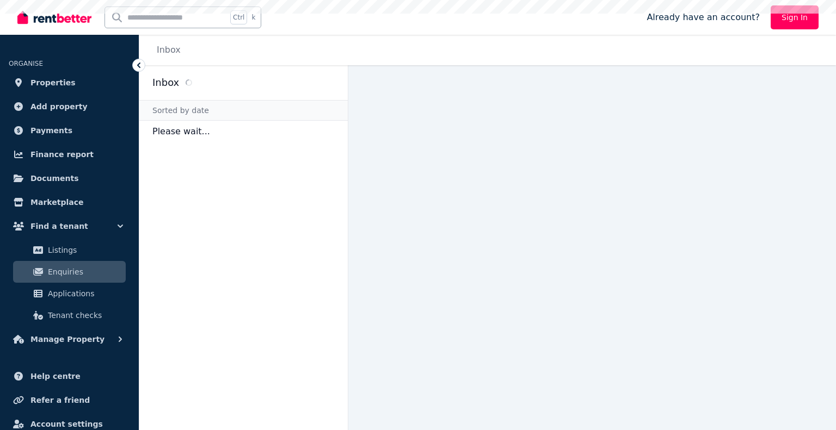 This screenshot has width=836, height=430. Describe the element at coordinates (84, 316) in the screenshot. I see `span: Tenant checks` at that location.